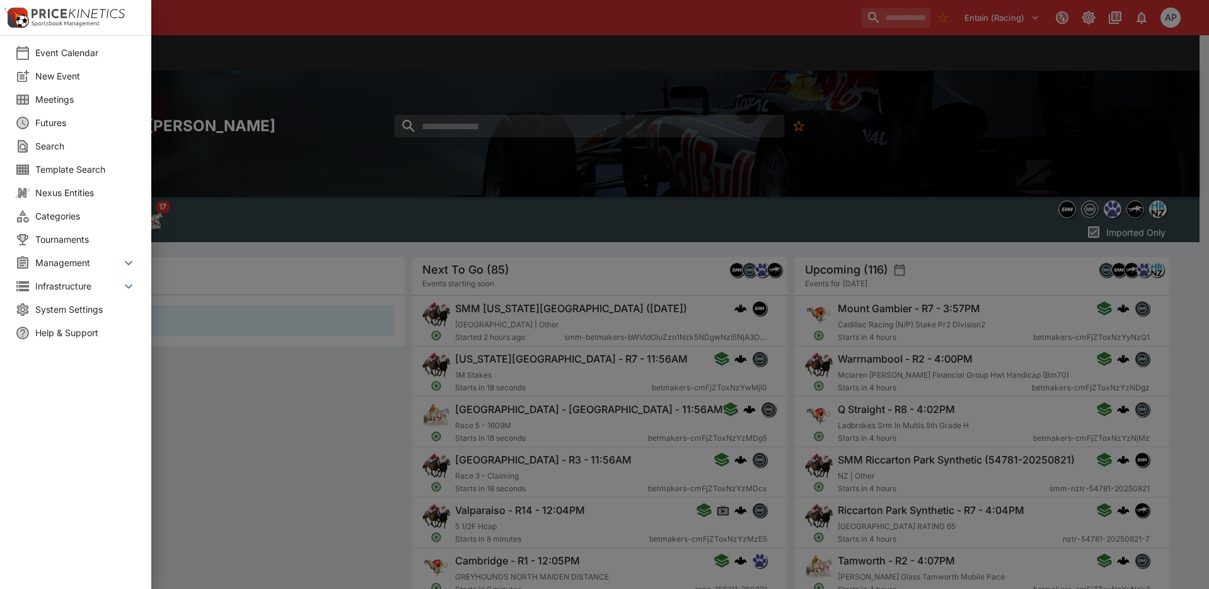  What do you see at coordinates (86, 169) in the screenshot?
I see `span: Template Search` at bounding box center [86, 169].